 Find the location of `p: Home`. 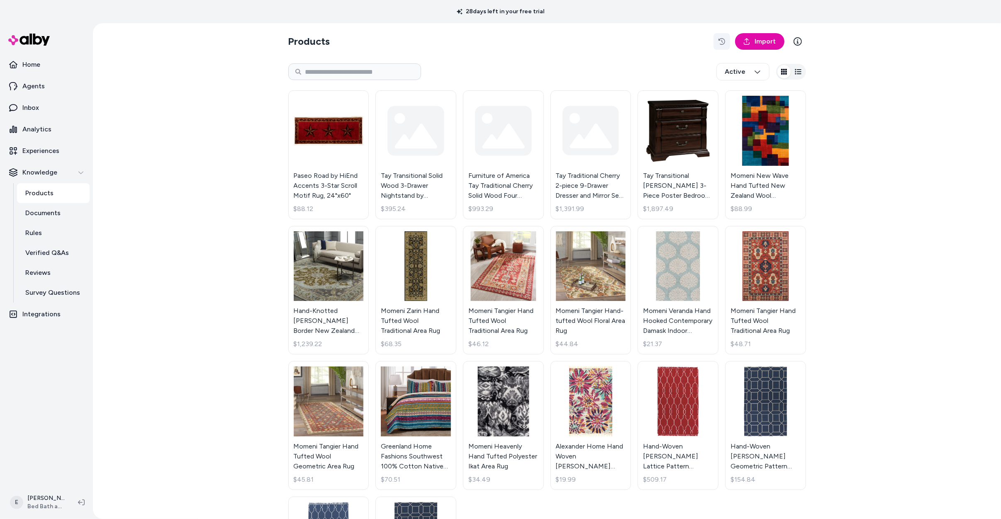

p: Home is located at coordinates (31, 65).